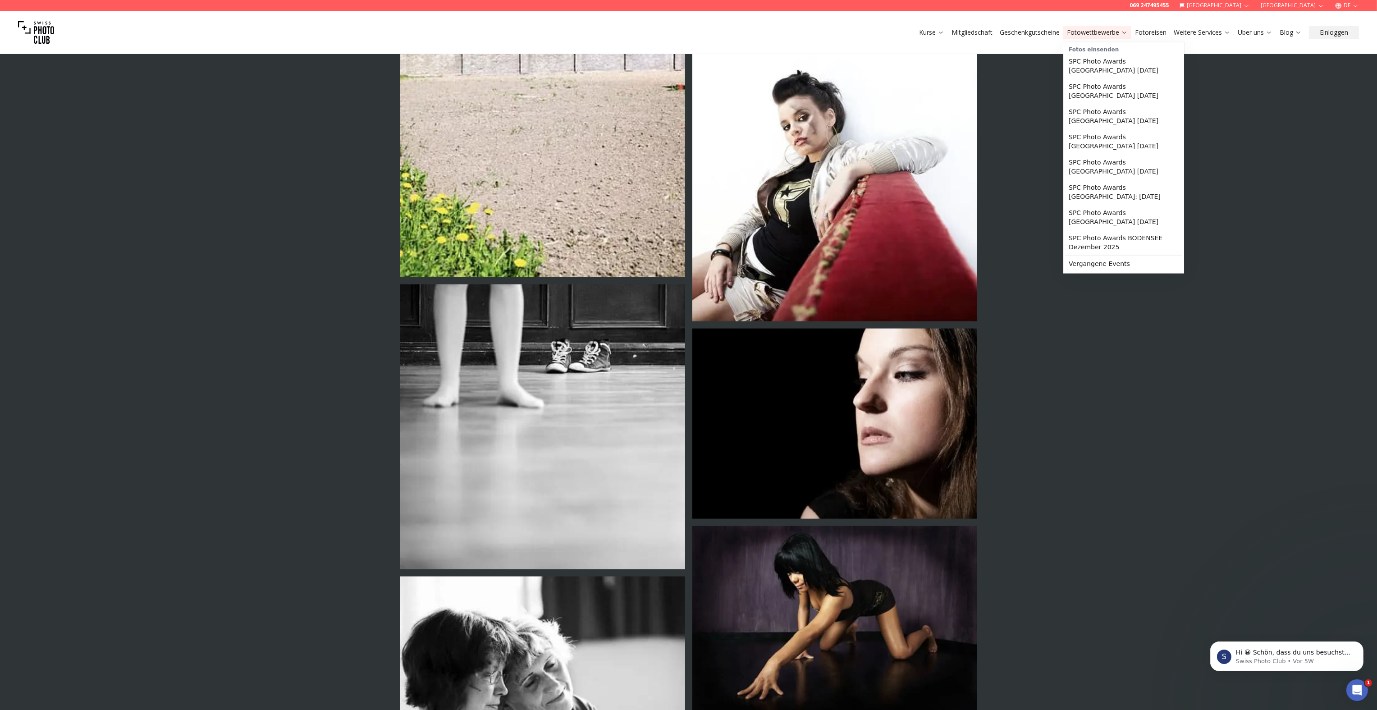 The image size is (1377, 710). What do you see at coordinates (1124, 49) in the screenshot?
I see `div: Fotos einsenden` at bounding box center [1124, 49].